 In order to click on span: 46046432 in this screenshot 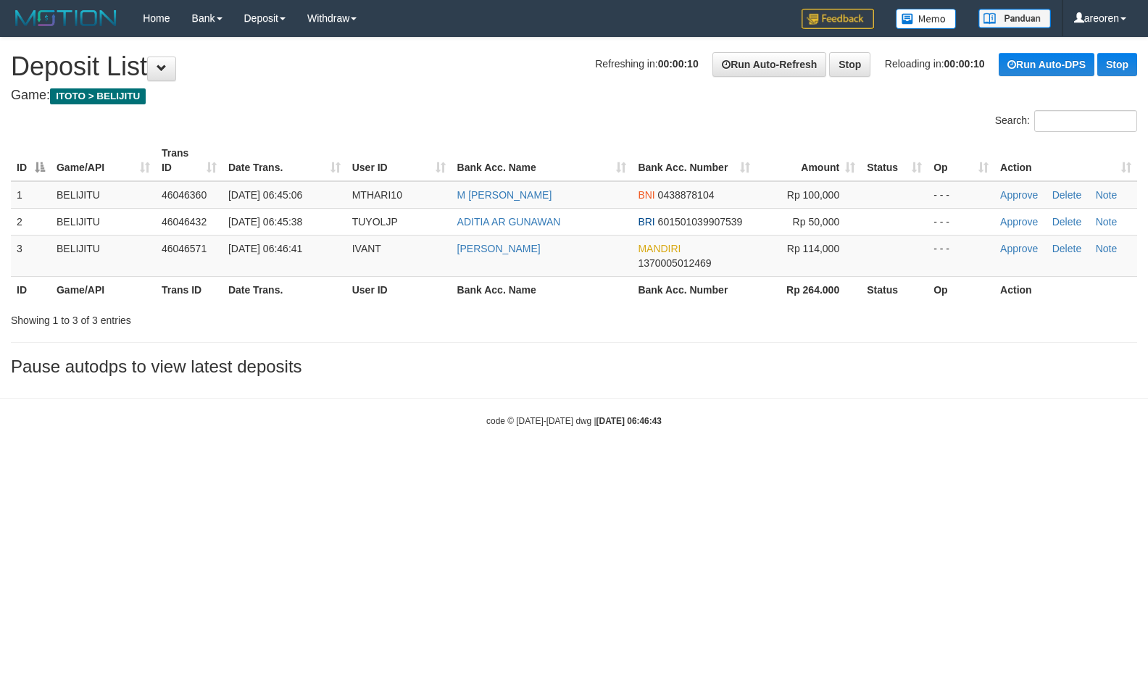, I will do `click(184, 222)`.